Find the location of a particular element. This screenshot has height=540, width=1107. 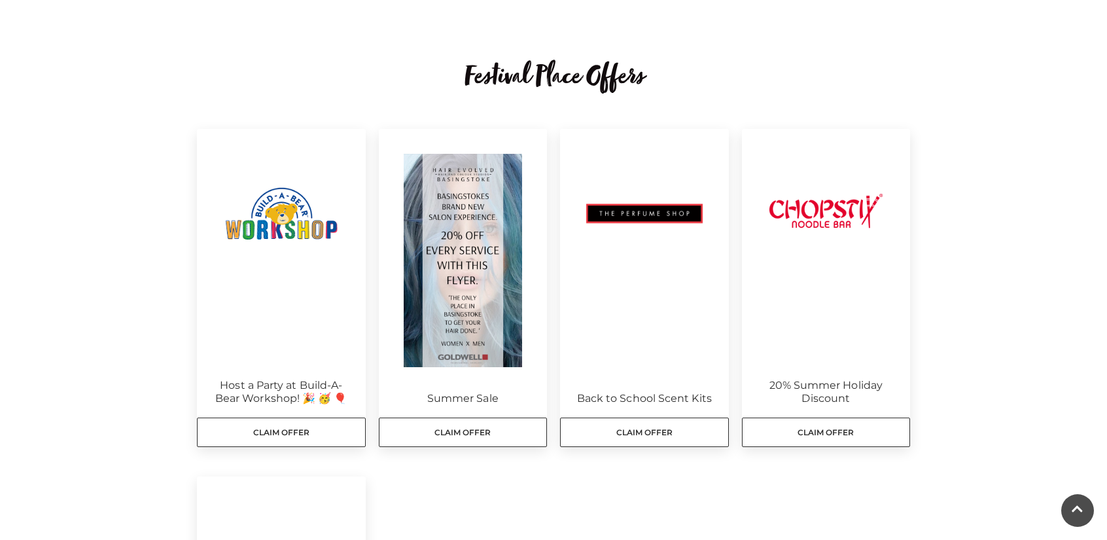

p: Summer Sale is located at coordinates (463, 398).